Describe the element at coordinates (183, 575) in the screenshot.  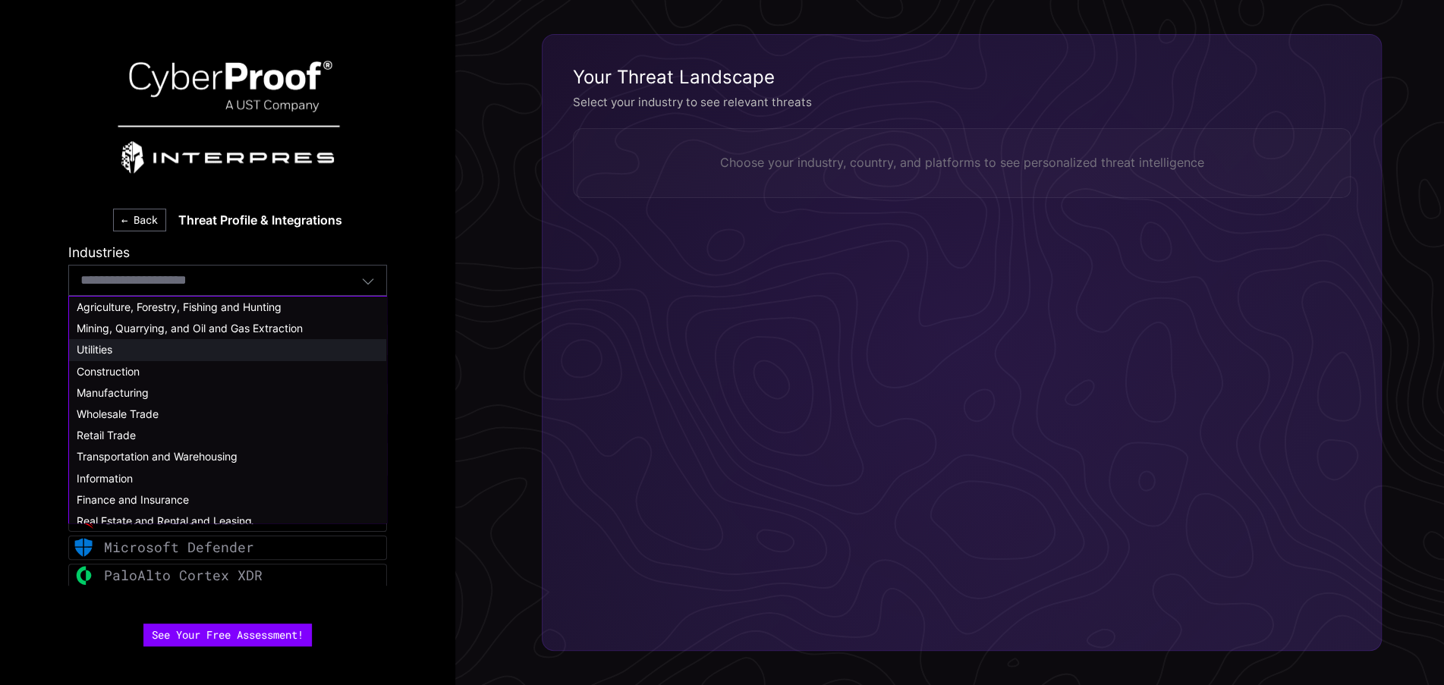
I see `div: PaloAlto Cortex XDR` at that location.